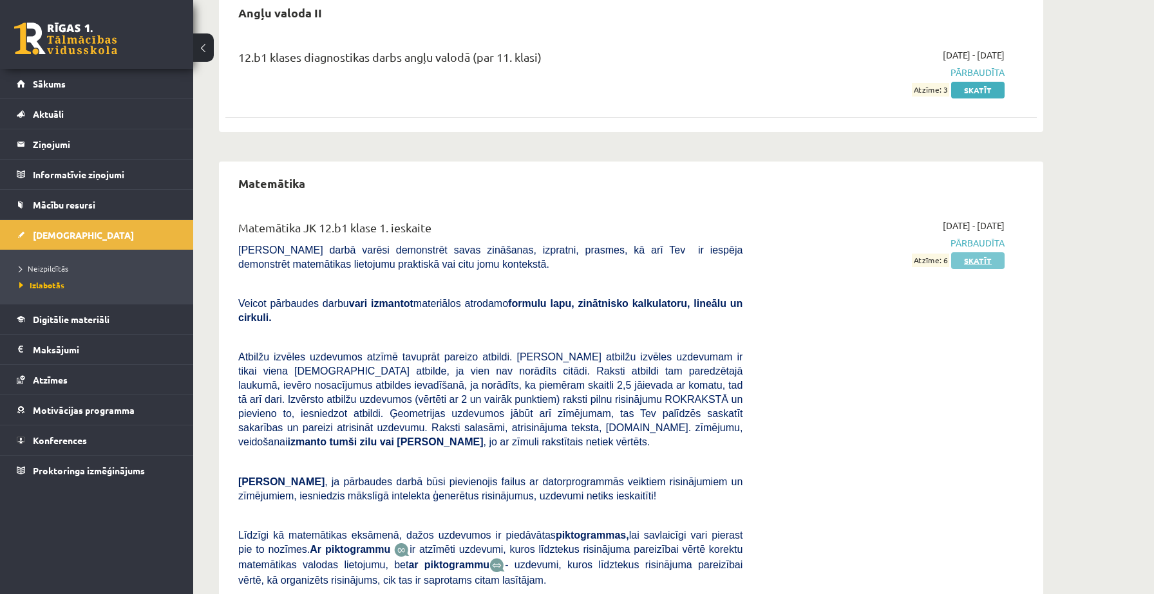 Image resolution: width=1154 pixels, height=594 pixels. I want to click on b: vari izmantot, so click(381, 303).